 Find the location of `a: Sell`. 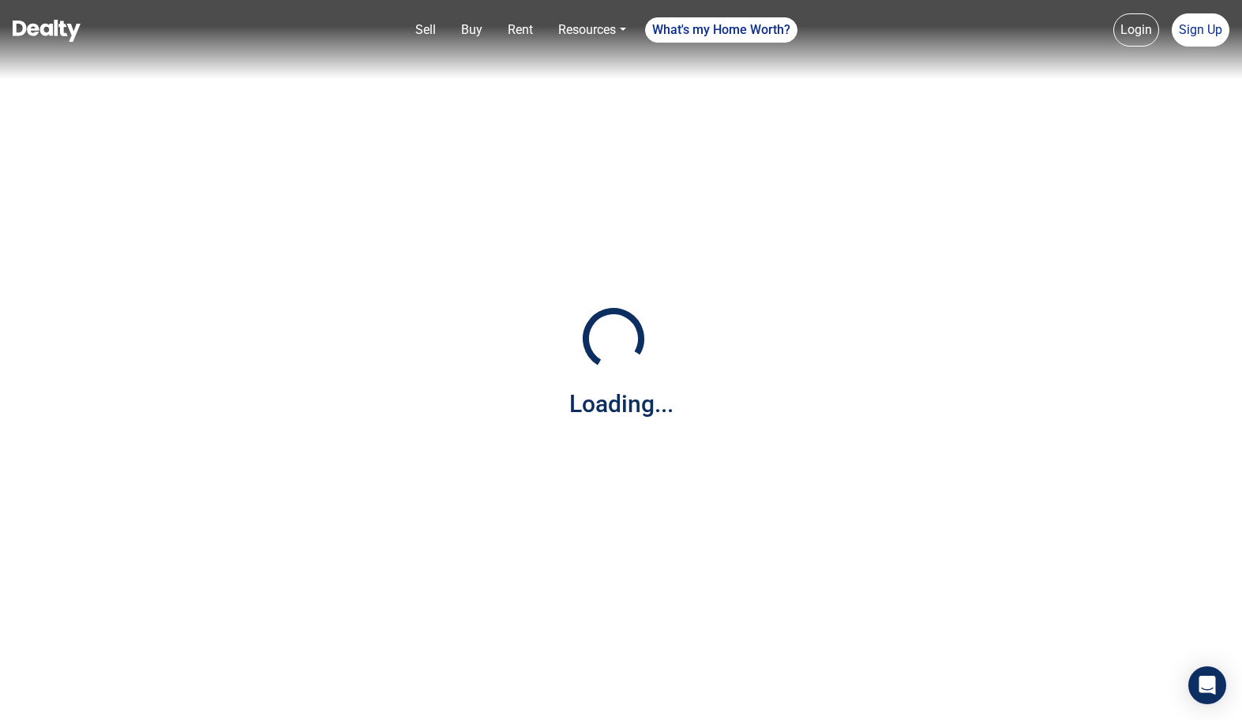

a: Sell is located at coordinates (425, 30).